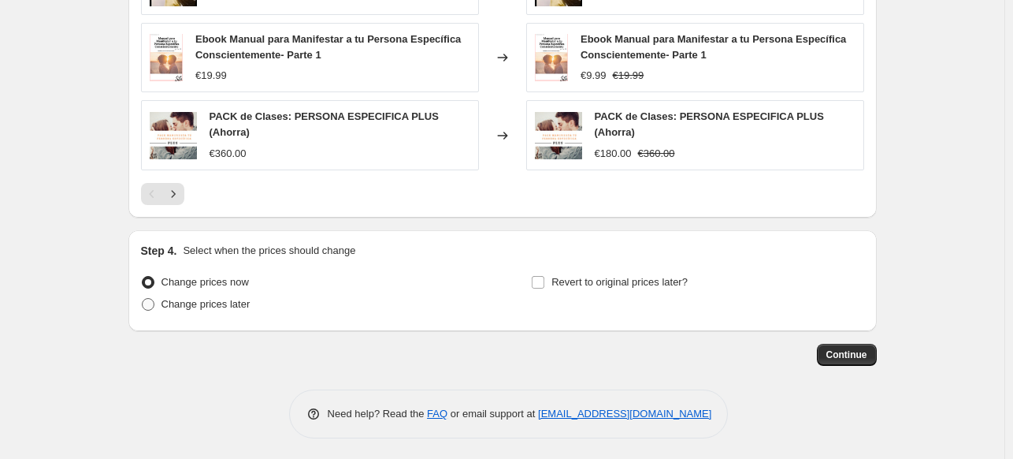  What do you see at coordinates (173, 194) in the screenshot?
I see `button: Next` at bounding box center [173, 194].